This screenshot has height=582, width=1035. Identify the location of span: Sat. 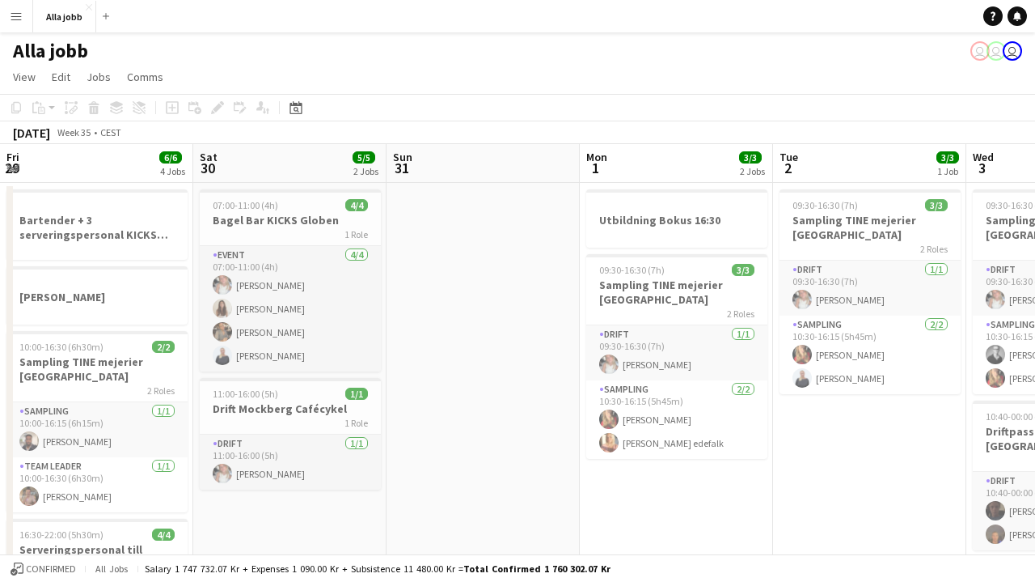
(209, 157).